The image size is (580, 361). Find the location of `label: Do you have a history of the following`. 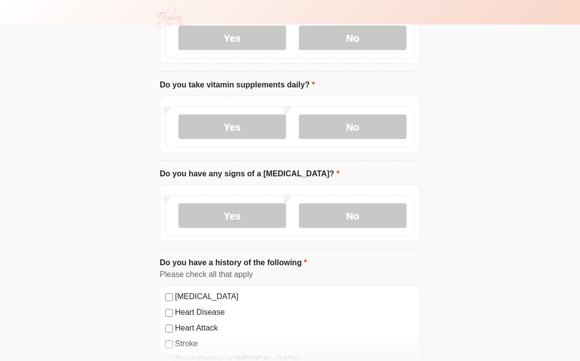

label: Do you have a history of the following is located at coordinates (233, 263).